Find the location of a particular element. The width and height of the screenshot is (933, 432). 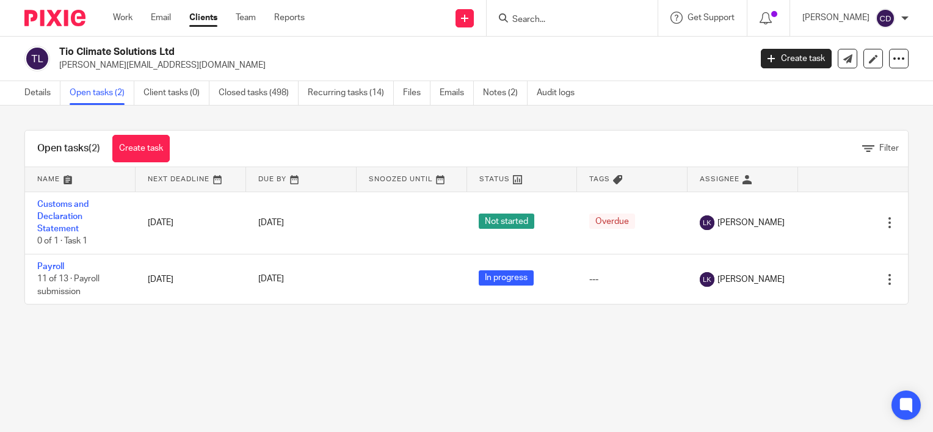

span: 0 of 1 · Task 1 is located at coordinates (62, 242).